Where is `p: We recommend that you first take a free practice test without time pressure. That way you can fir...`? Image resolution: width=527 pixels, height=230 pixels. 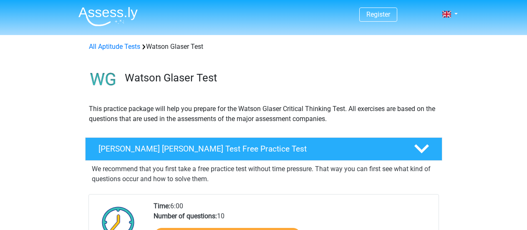
p: We recommend that you first take a free practice test without time pressure. That way you can fir... is located at coordinates (264, 174).